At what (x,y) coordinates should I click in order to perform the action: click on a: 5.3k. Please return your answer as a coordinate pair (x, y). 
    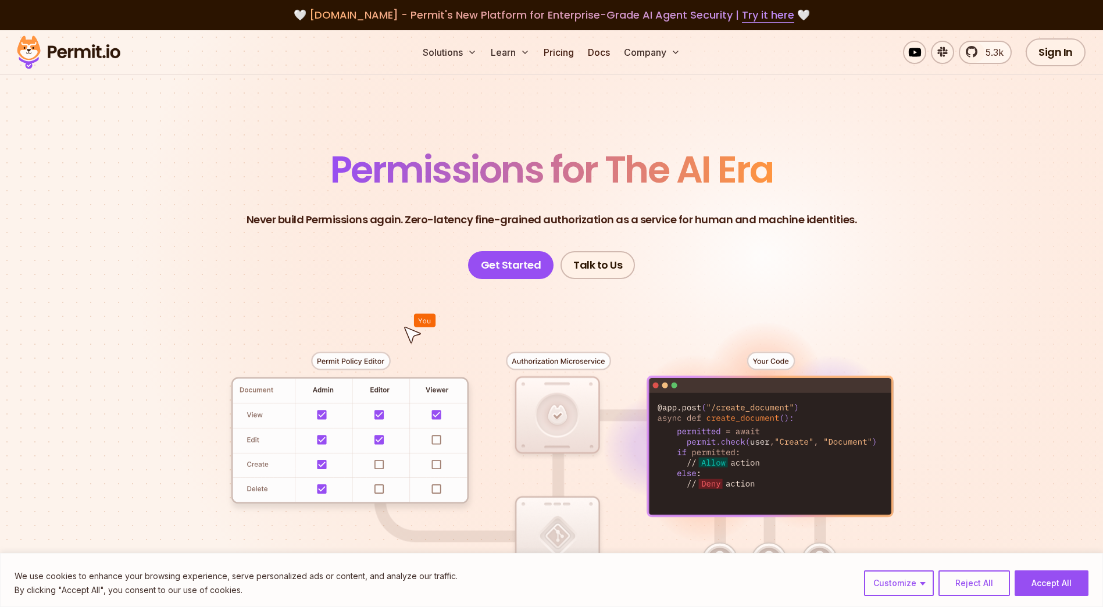
    Looking at the image, I should click on (985, 52).